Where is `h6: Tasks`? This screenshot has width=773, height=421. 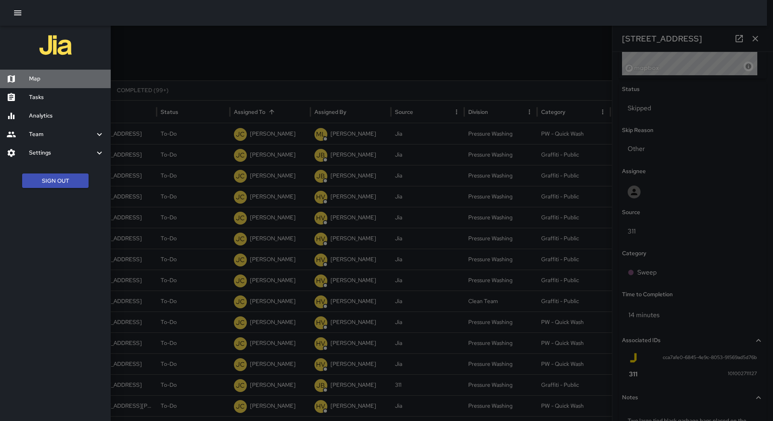
h6: Tasks is located at coordinates (66, 97).